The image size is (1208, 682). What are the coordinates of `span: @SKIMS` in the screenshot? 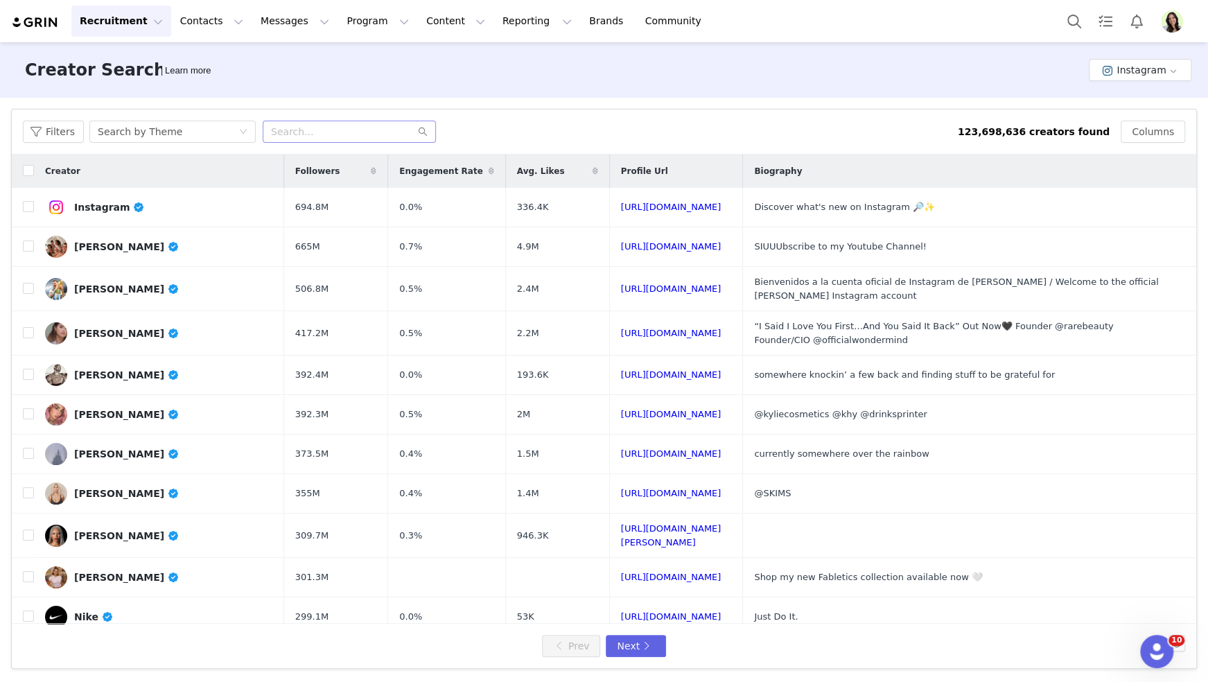 It's located at (772, 493).